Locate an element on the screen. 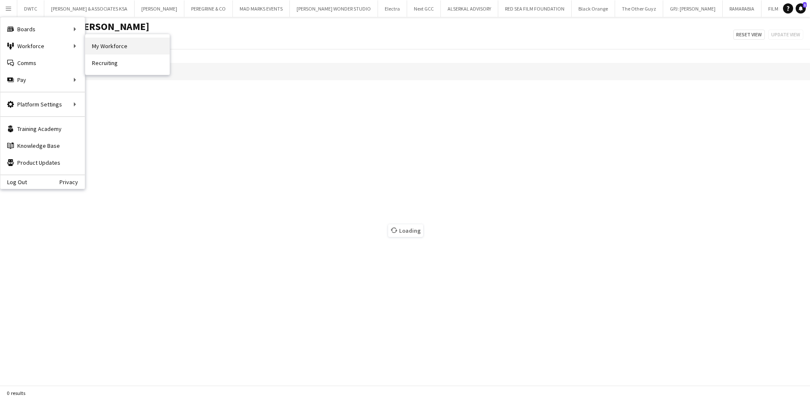  button: RED SEA FILM FOUNDATION is located at coordinates (535, 8).